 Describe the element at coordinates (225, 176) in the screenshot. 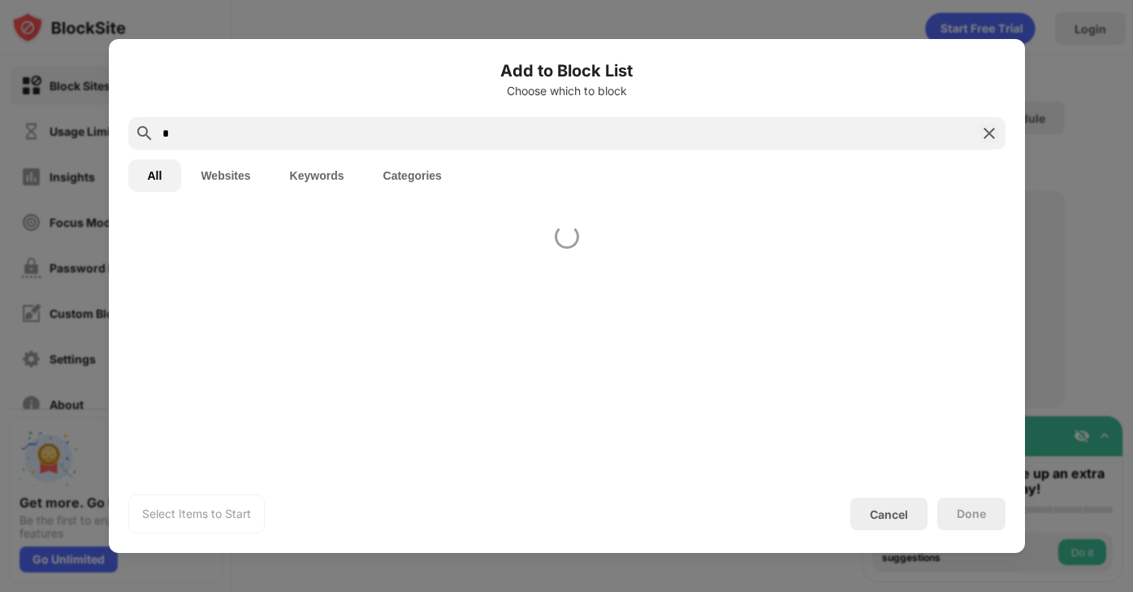

I see `button: Websites` at that location.